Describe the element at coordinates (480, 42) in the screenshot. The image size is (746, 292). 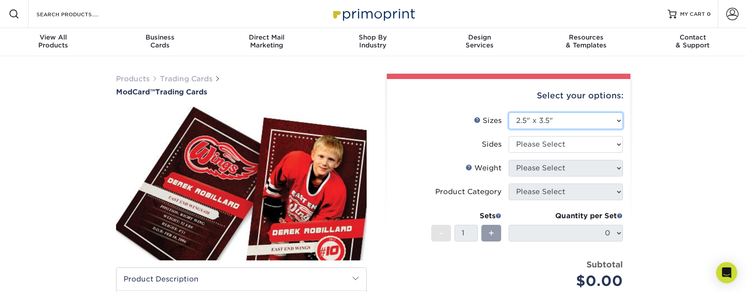
I see `a: DesignServices` at that location.